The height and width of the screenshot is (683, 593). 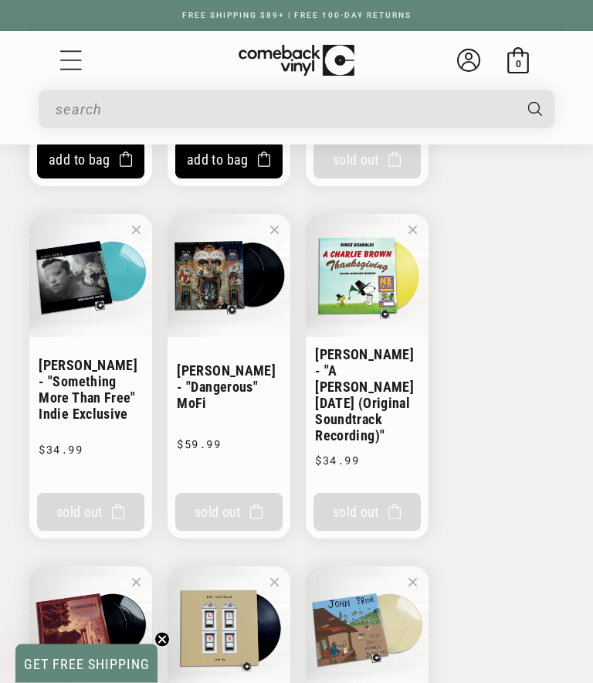 What do you see at coordinates (136, 230) in the screenshot?
I see `button: Delete Jason Isbell - "Something More Than Free" Indie Exclusive` at bounding box center [136, 230].